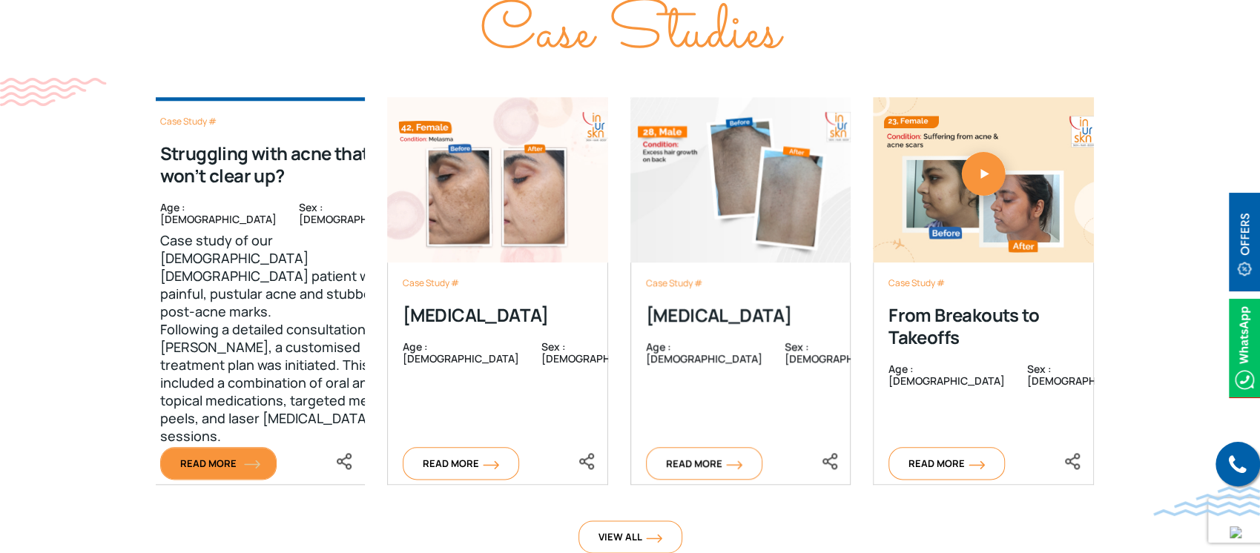 The height and width of the screenshot is (553, 1260). Describe the element at coordinates (983, 272) in the screenshot. I see `div: 4 / 4` at that location.